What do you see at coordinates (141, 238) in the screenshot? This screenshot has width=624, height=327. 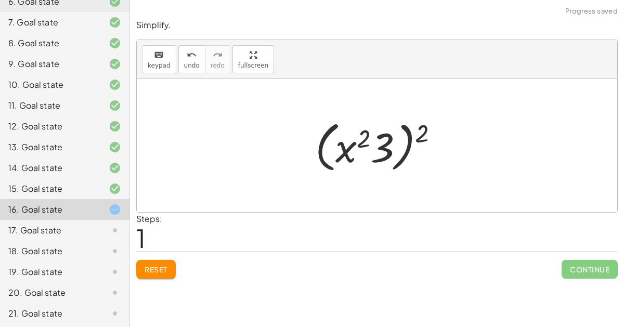 I see `span: 1` at bounding box center [141, 238].